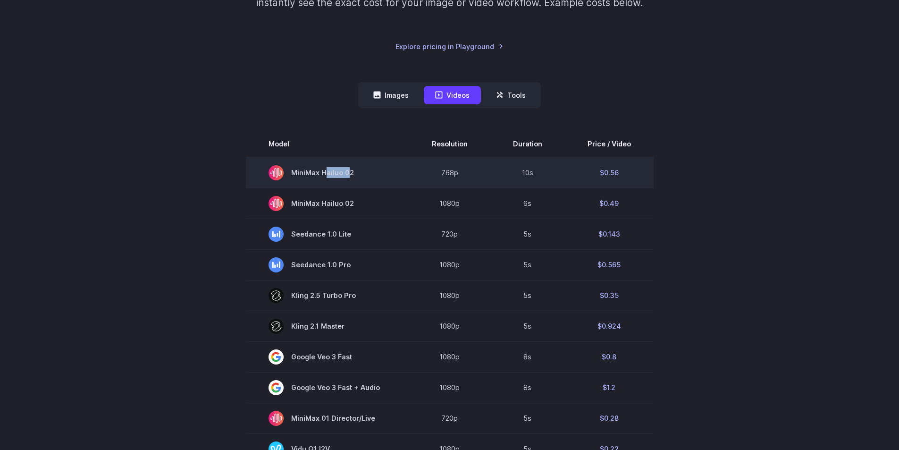 This screenshot has width=899, height=450. Describe the element at coordinates (450, 173) in the screenshot. I see `td: 768p` at that location.